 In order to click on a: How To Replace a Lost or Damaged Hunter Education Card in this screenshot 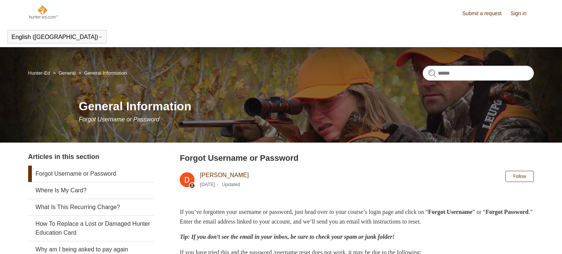, I will do `click(91, 228)`.